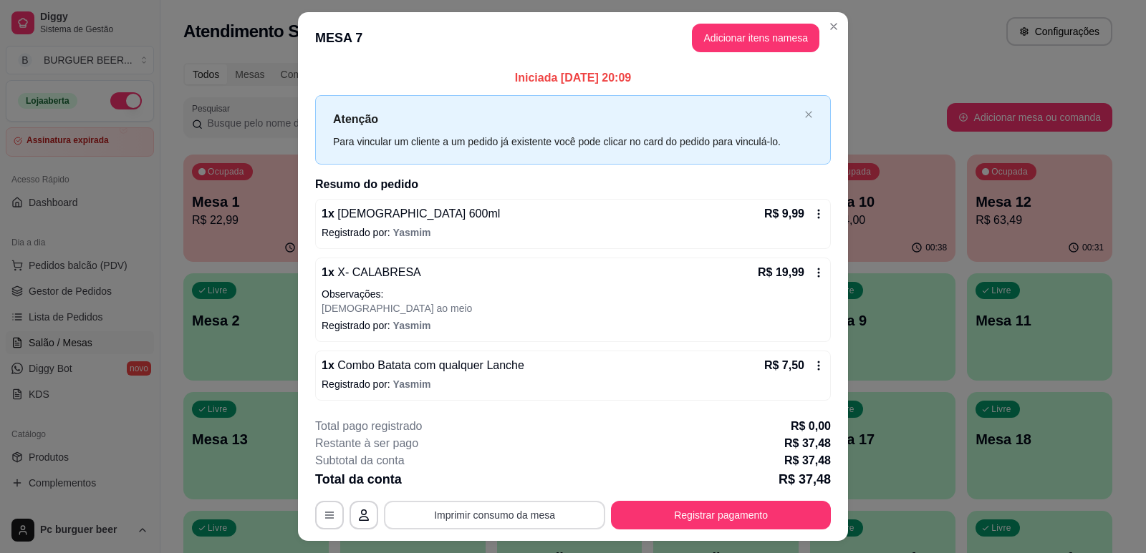 This screenshot has width=1146, height=553. Describe the element at coordinates (833, 26) in the screenshot. I see `button: Close` at that location.